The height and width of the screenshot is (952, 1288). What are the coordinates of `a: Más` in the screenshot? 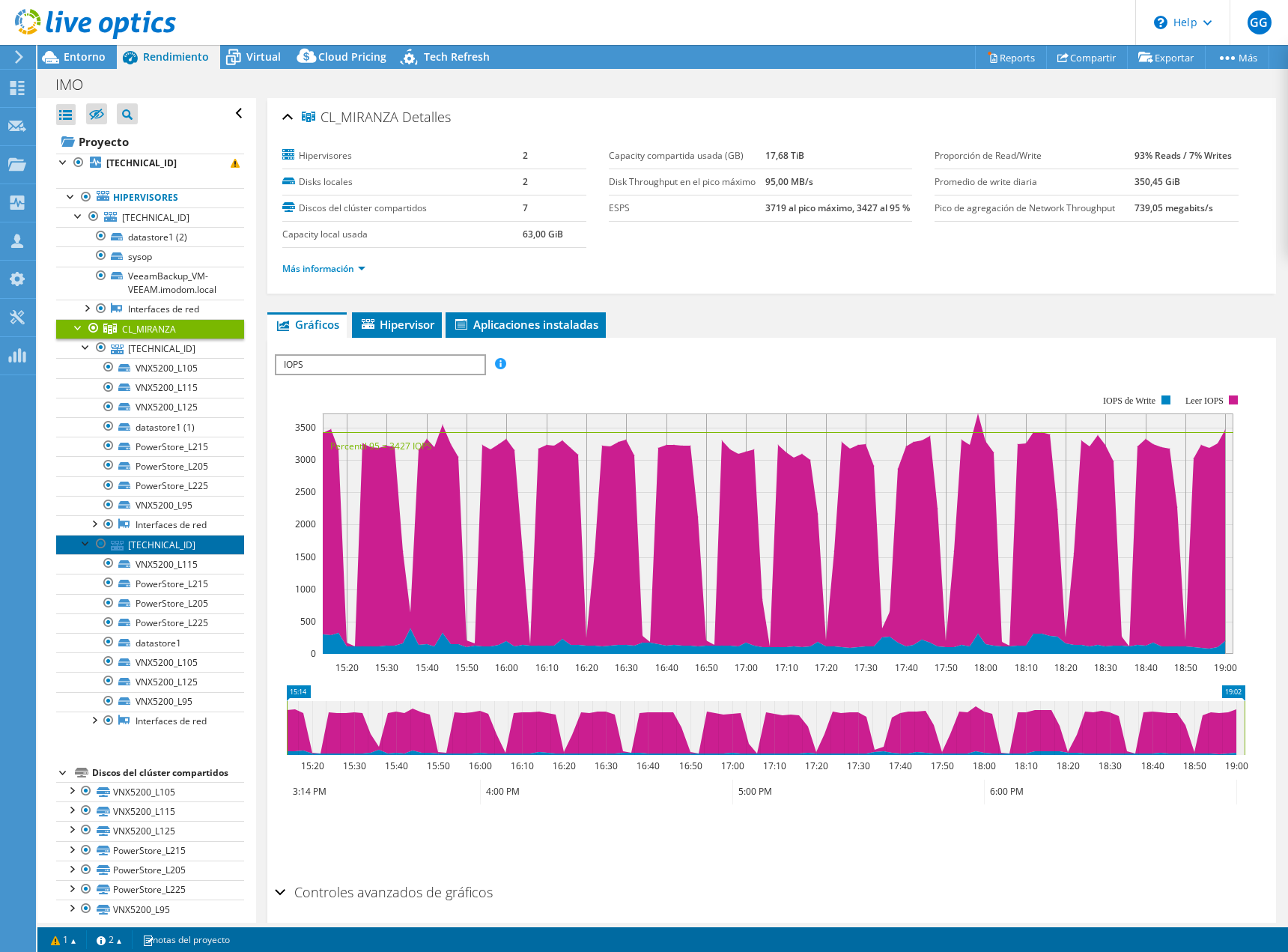 It's located at (1237, 57).